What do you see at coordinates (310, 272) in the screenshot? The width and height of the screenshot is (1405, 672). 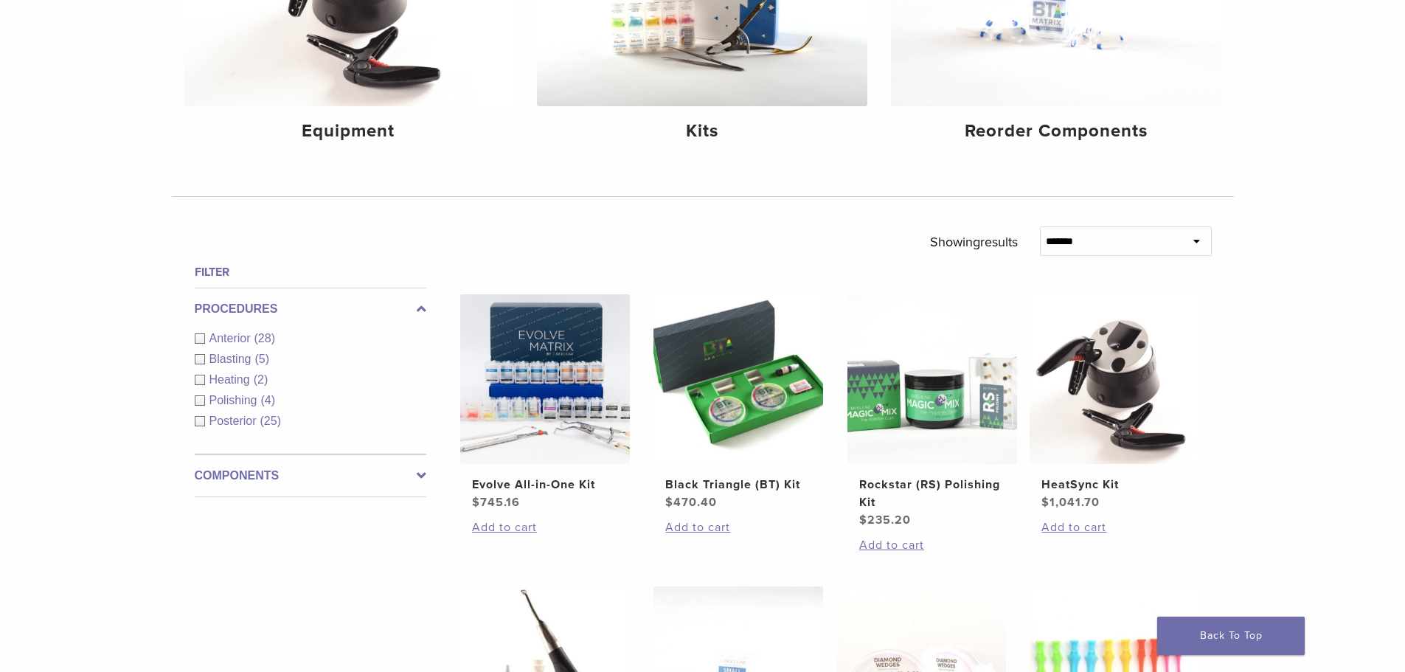 I see `h4: Filter` at bounding box center [310, 272].